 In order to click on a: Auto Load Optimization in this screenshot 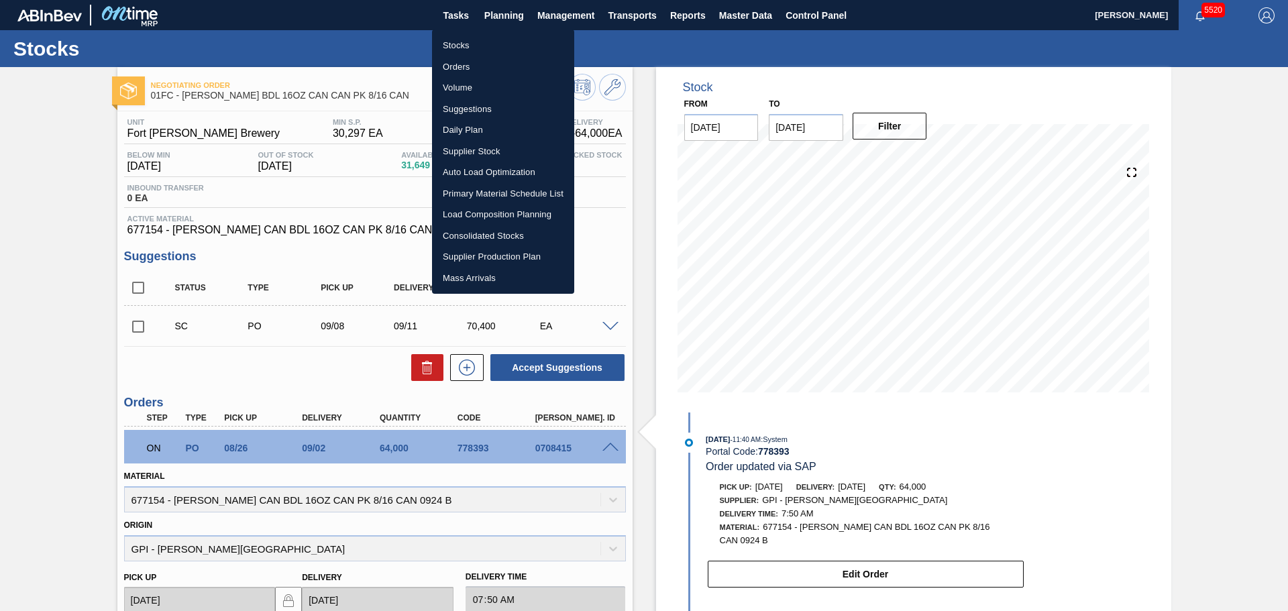, I will do `click(503, 172)`.